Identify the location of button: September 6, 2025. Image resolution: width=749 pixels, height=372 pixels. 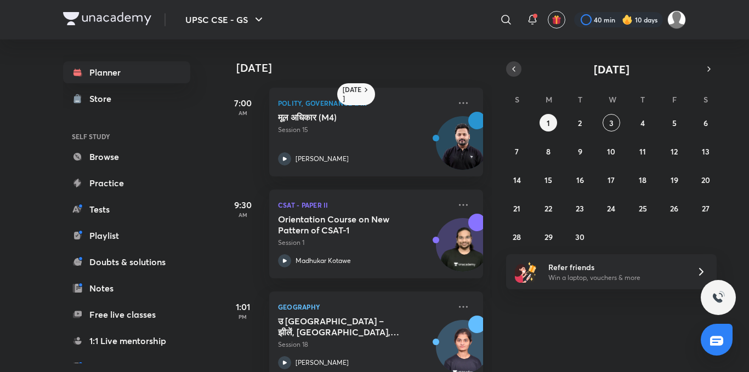
(705, 123).